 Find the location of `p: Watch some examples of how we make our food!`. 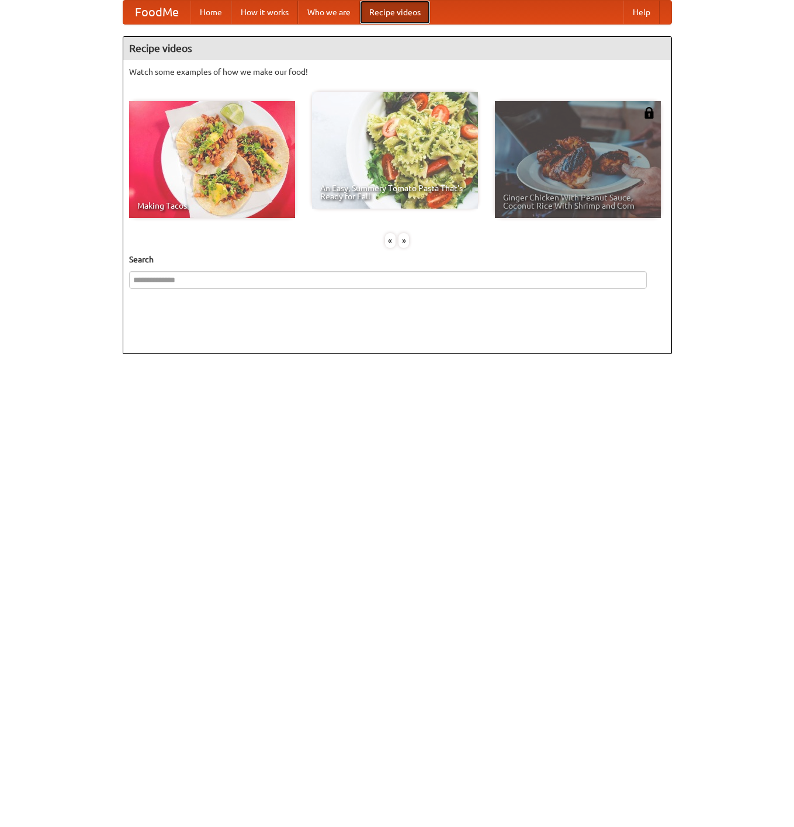

p: Watch some examples of how we make our food! is located at coordinates (397, 72).